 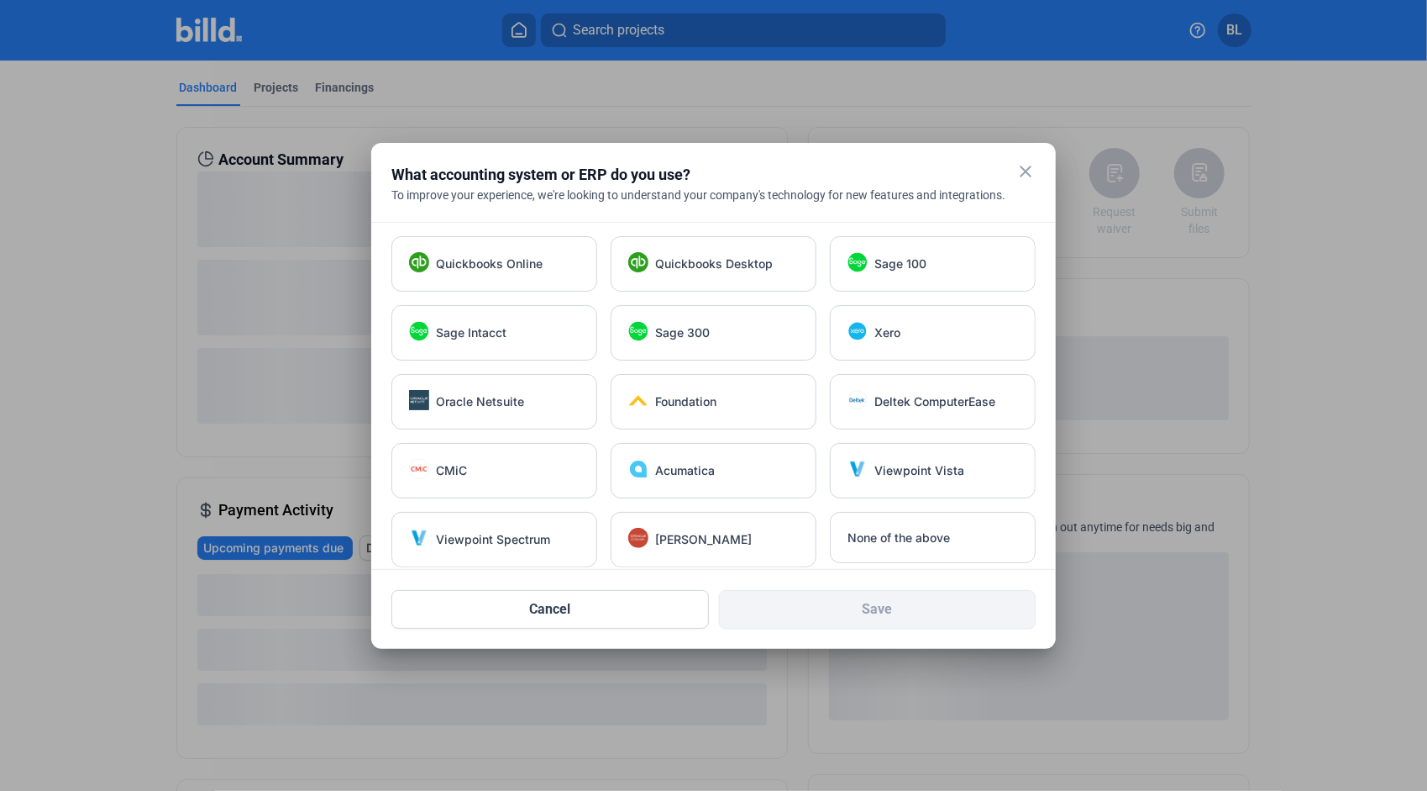 I want to click on div: To improve your experience, we're looking to understand your company's technology for new feature..., so click(x=713, y=195).